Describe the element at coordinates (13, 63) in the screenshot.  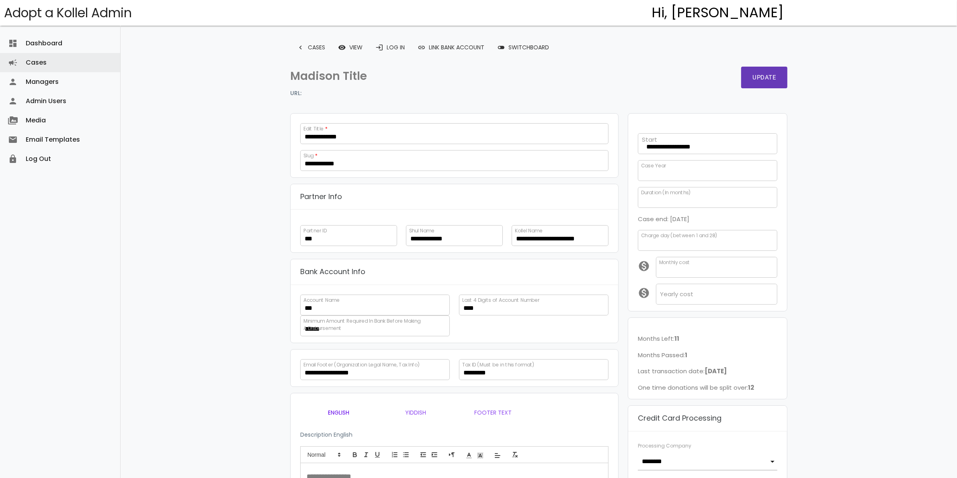
I see `i: campaign` at that location.